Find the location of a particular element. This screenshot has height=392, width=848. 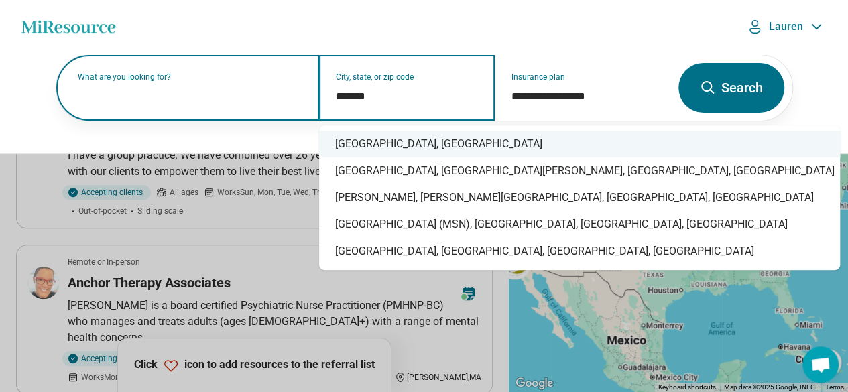

label: What are you looking for? is located at coordinates (190, 77).